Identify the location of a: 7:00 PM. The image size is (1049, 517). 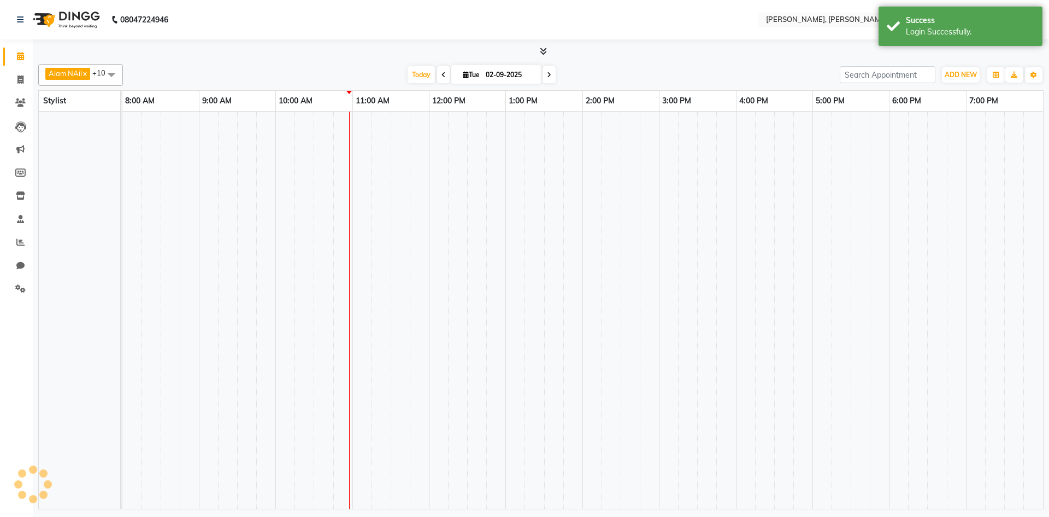
(984, 101).